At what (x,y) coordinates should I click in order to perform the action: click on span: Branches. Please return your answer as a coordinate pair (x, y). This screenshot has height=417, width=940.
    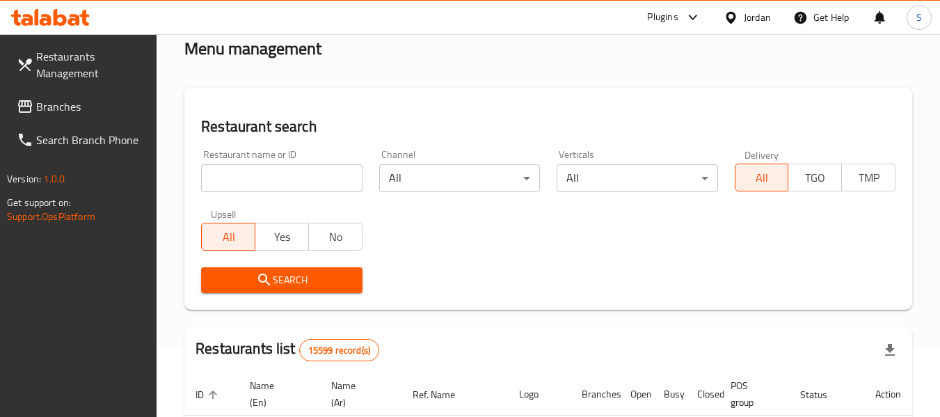
    Looking at the image, I should click on (91, 106).